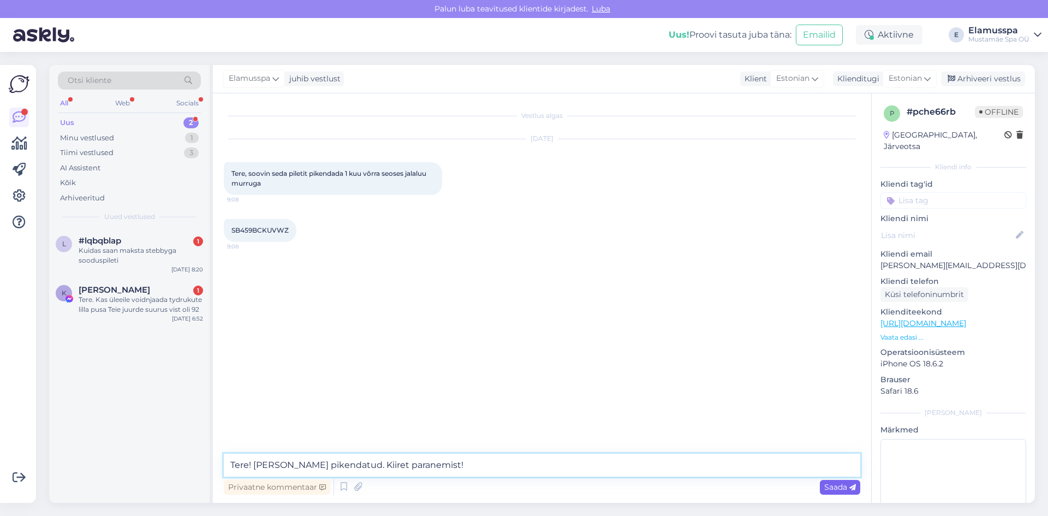 Image resolution: width=1048 pixels, height=516 pixels. I want to click on div: All, so click(64, 103).